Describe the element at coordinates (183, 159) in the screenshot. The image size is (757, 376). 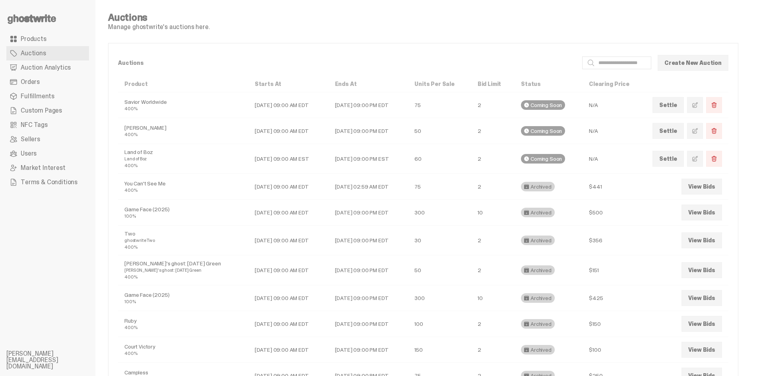
I see `td: Land of Boz` at that location.